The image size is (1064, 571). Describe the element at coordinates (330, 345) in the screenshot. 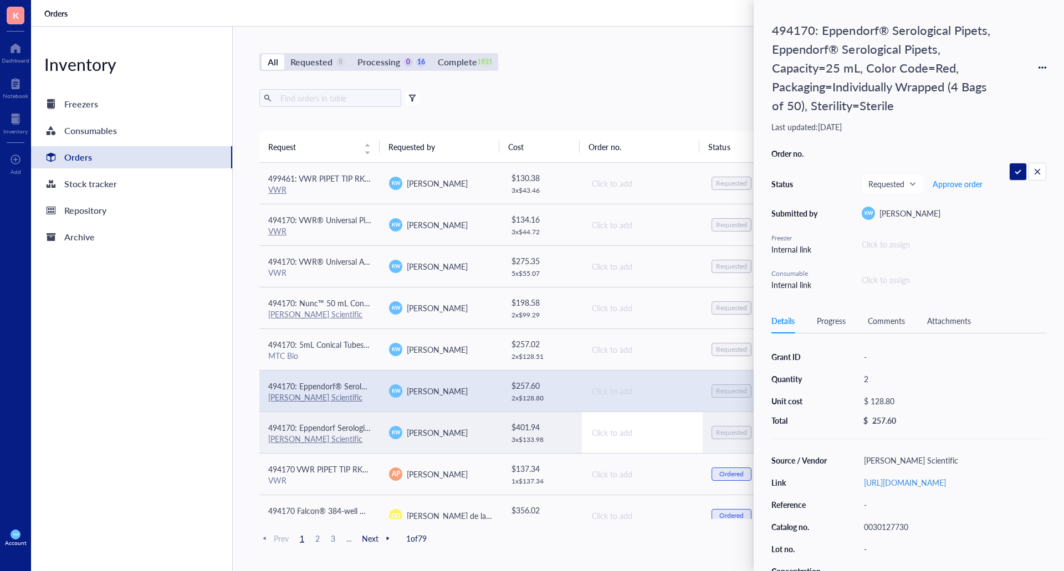

I see `span: 494170: 5mL Conical Tubes 500/CS` at that location.